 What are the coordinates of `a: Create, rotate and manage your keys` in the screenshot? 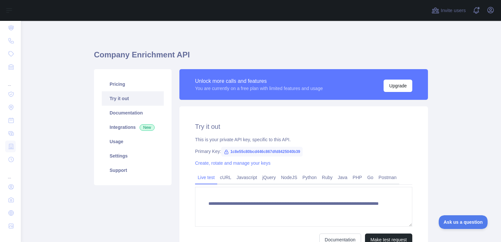 It's located at (233, 163).